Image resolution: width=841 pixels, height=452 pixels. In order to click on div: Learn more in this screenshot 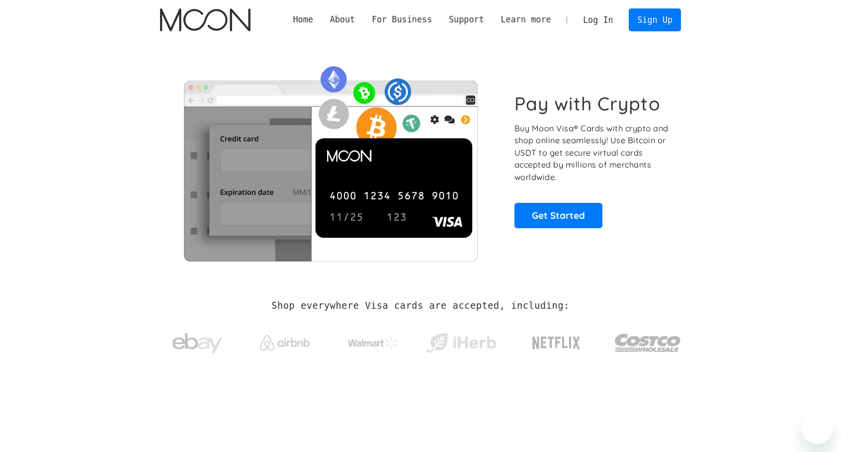, I will do `click(526, 19)`.